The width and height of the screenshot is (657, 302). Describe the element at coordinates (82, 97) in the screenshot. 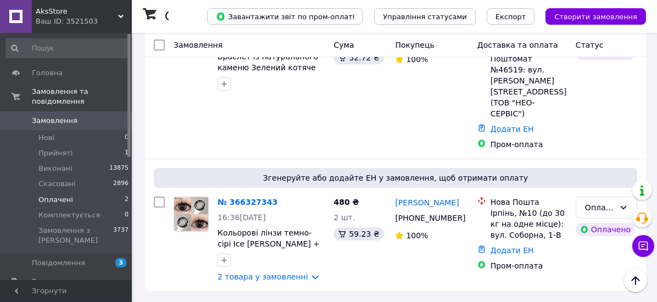

I see `span: Замовлення та повідомлення` at that location.